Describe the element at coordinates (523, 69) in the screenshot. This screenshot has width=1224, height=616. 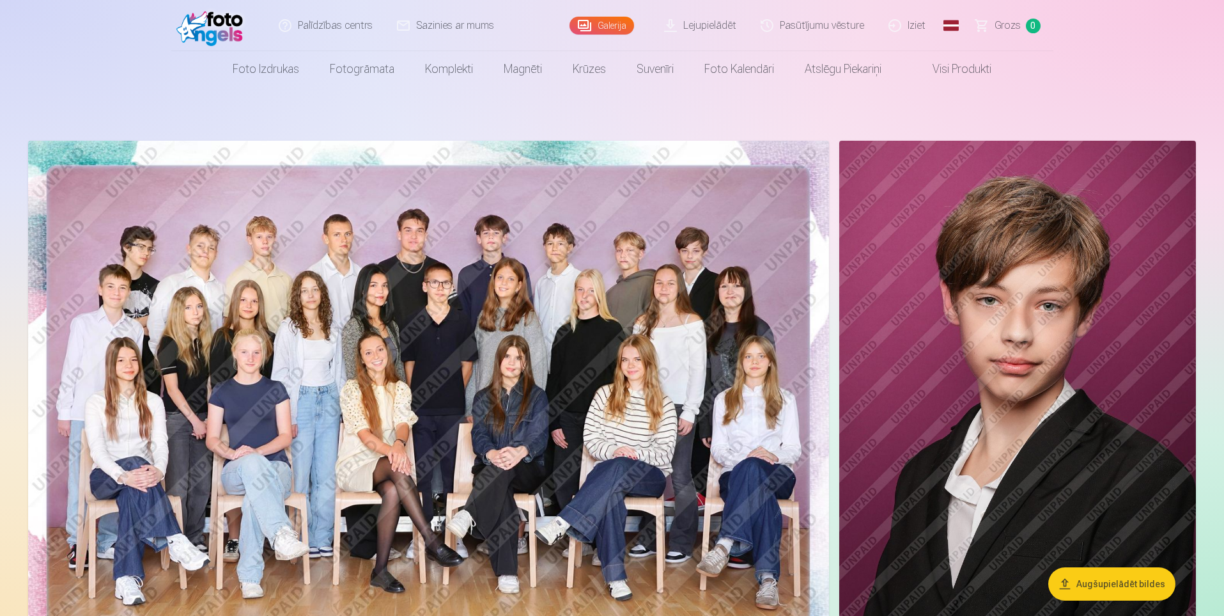
I see `a: Magnēti` at that location.